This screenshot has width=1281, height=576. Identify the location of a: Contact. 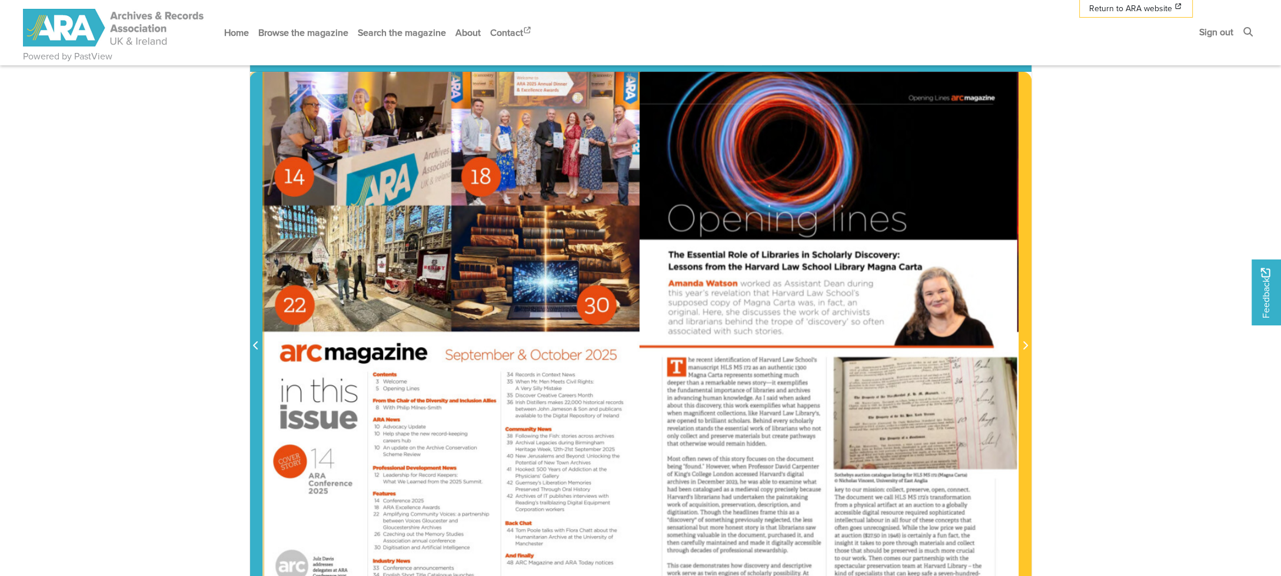
(511, 32).